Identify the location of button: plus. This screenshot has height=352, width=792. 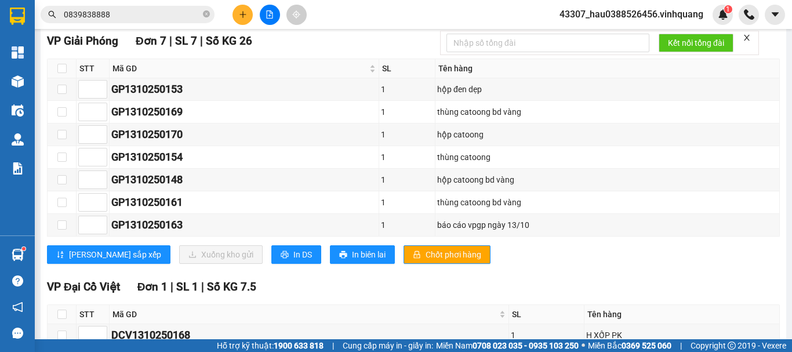
(242, 14).